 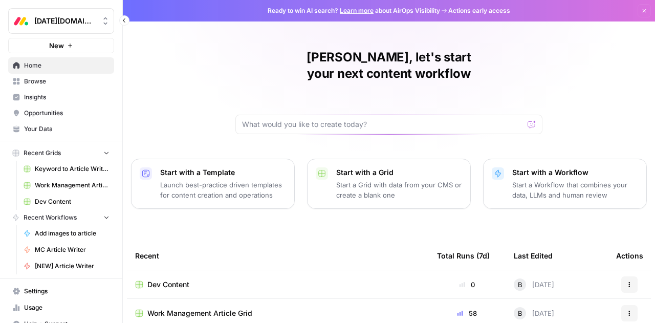 What do you see at coordinates (479, 11) in the screenshot?
I see `span: Actions early access` at bounding box center [479, 11].